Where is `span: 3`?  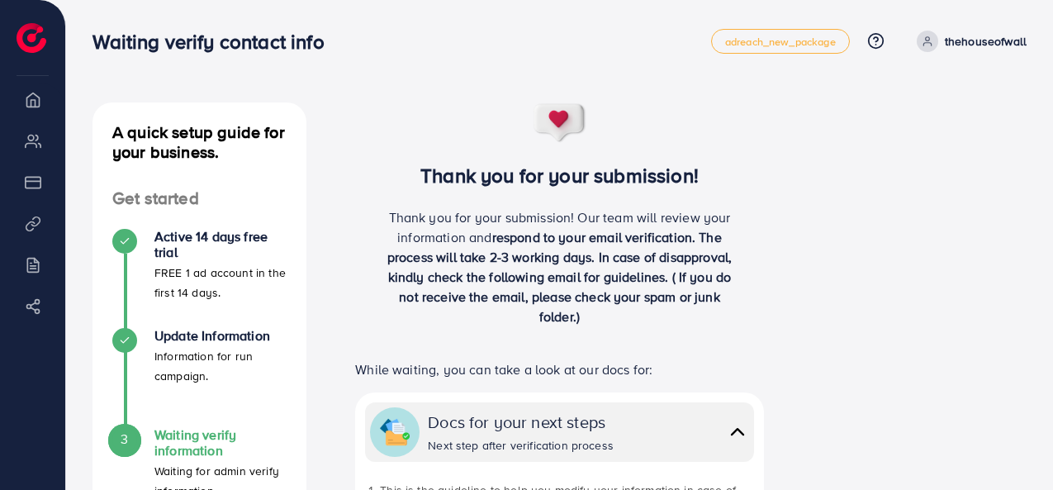 span: 3 is located at coordinates (124, 439).